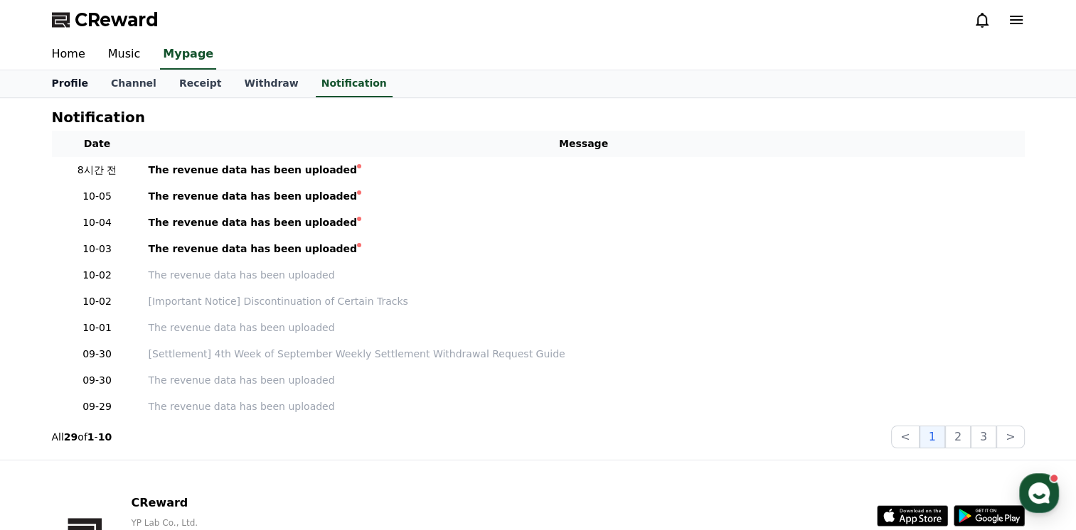 This screenshot has width=1076, height=530. I want to click on button: 2, so click(958, 437).